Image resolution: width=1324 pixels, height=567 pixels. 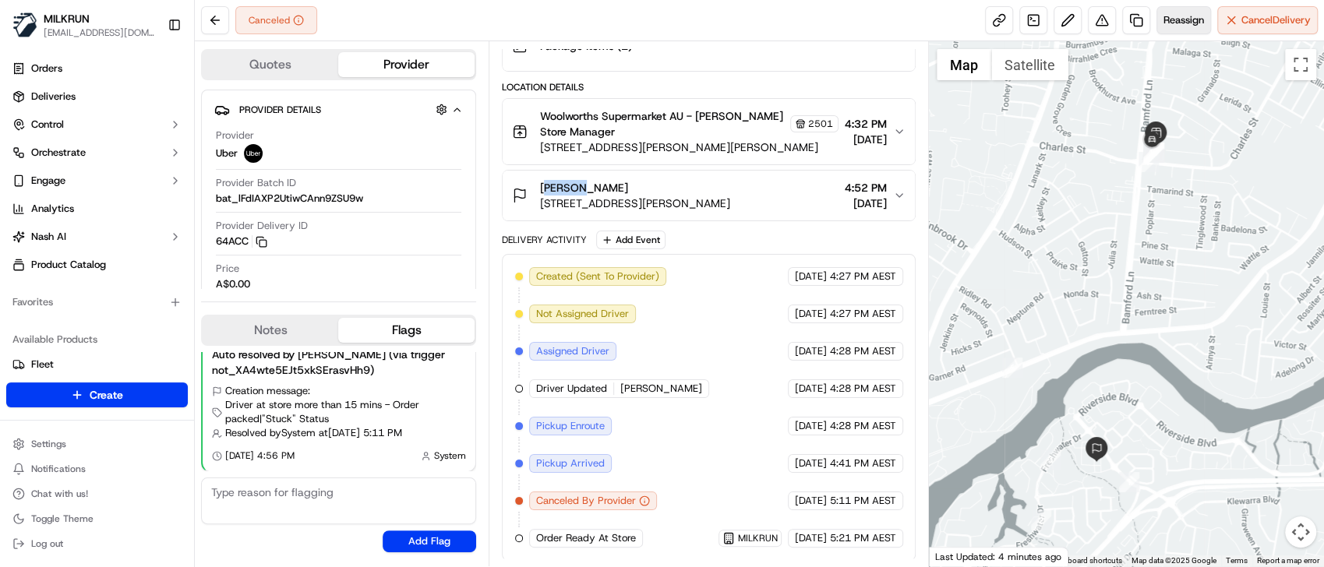 I want to click on button: Nash AI, so click(x=97, y=237).